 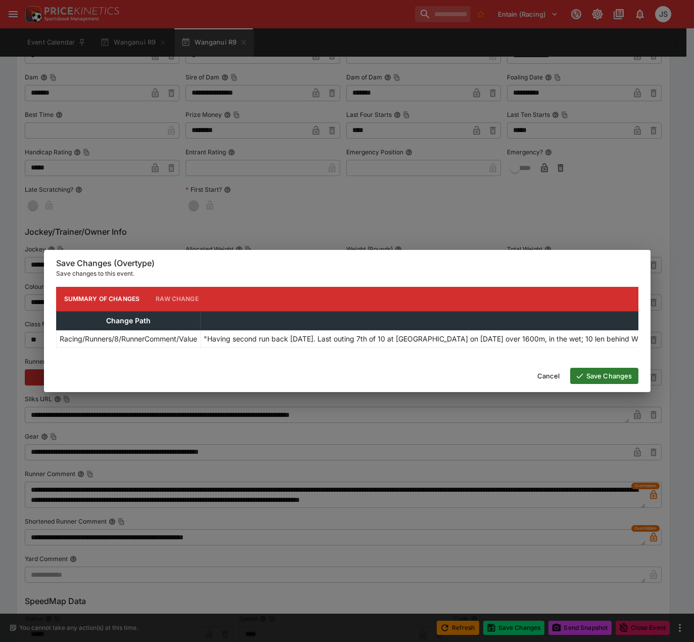 What do you see at coordinates (128, 320) in the screenshot?
I see `th: Change Path` at bounding box center [128, 320].